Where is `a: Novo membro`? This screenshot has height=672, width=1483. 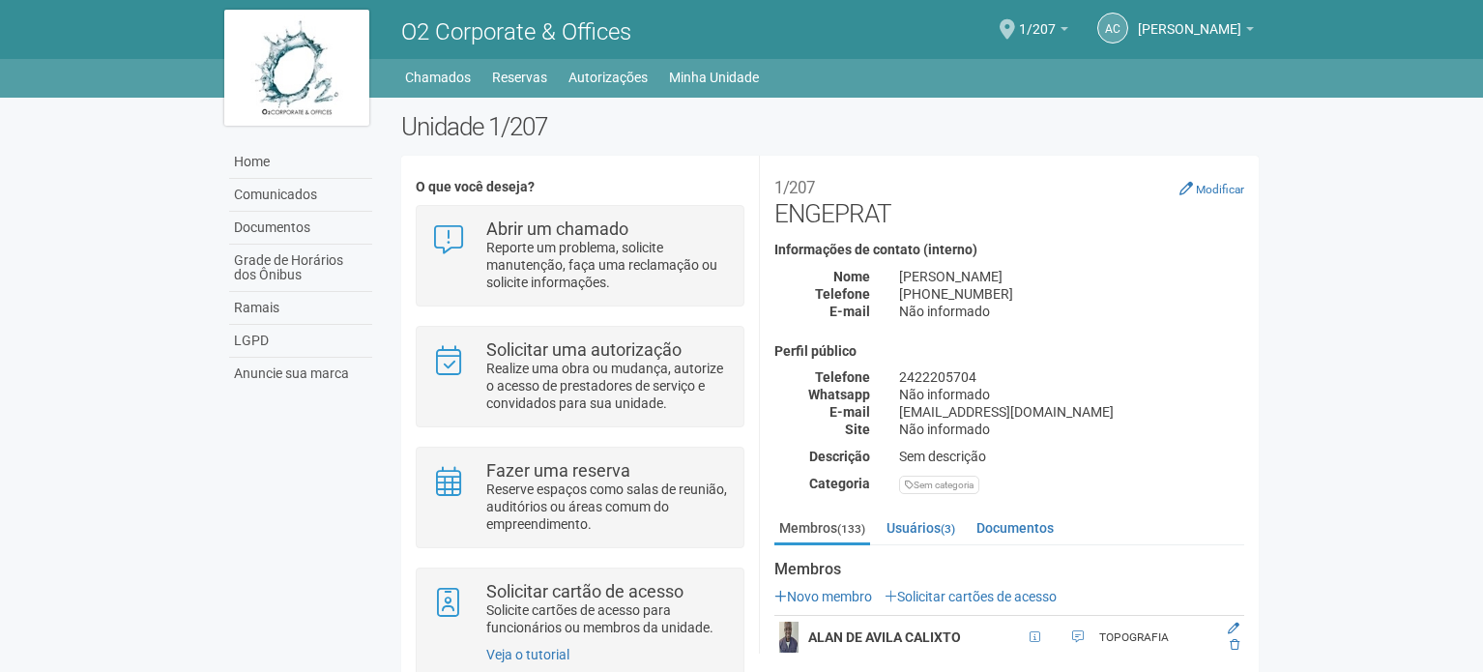 a: Novo membro is located at coordinates (823, 597).